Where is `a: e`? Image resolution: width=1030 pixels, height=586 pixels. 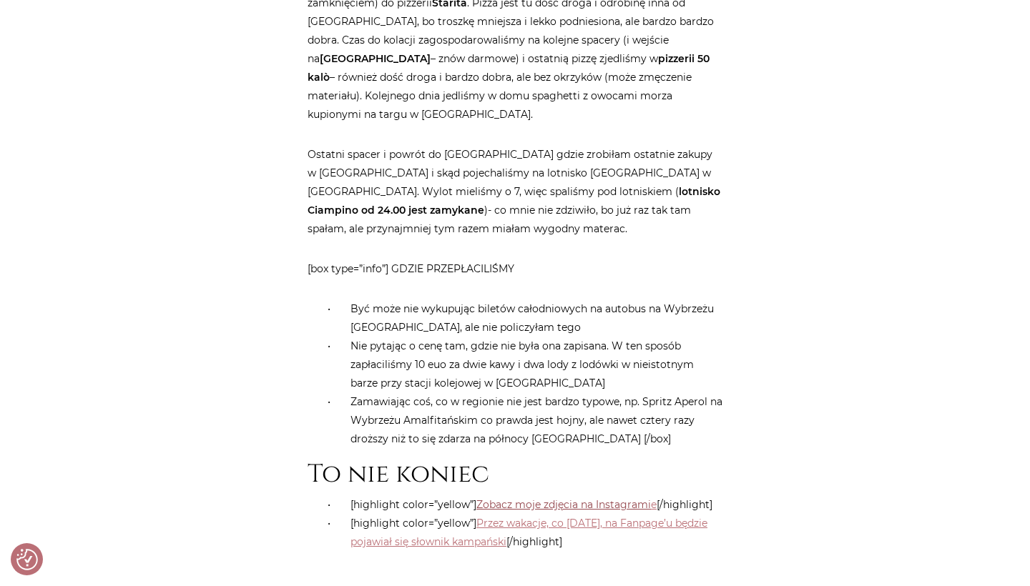 a: e is located at coordinates (653, 505).